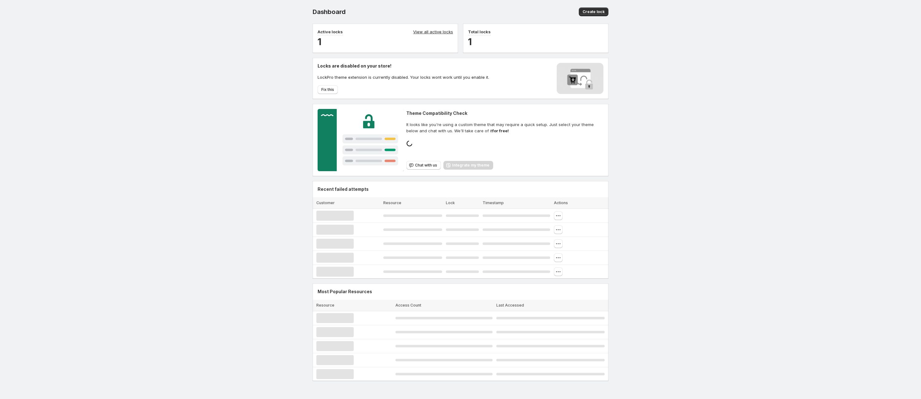 The width and height of the screenshot is (921, 399). Describe the element at coordinates (408, 305) in the screenshot. I see `span: Access Count` at that location.